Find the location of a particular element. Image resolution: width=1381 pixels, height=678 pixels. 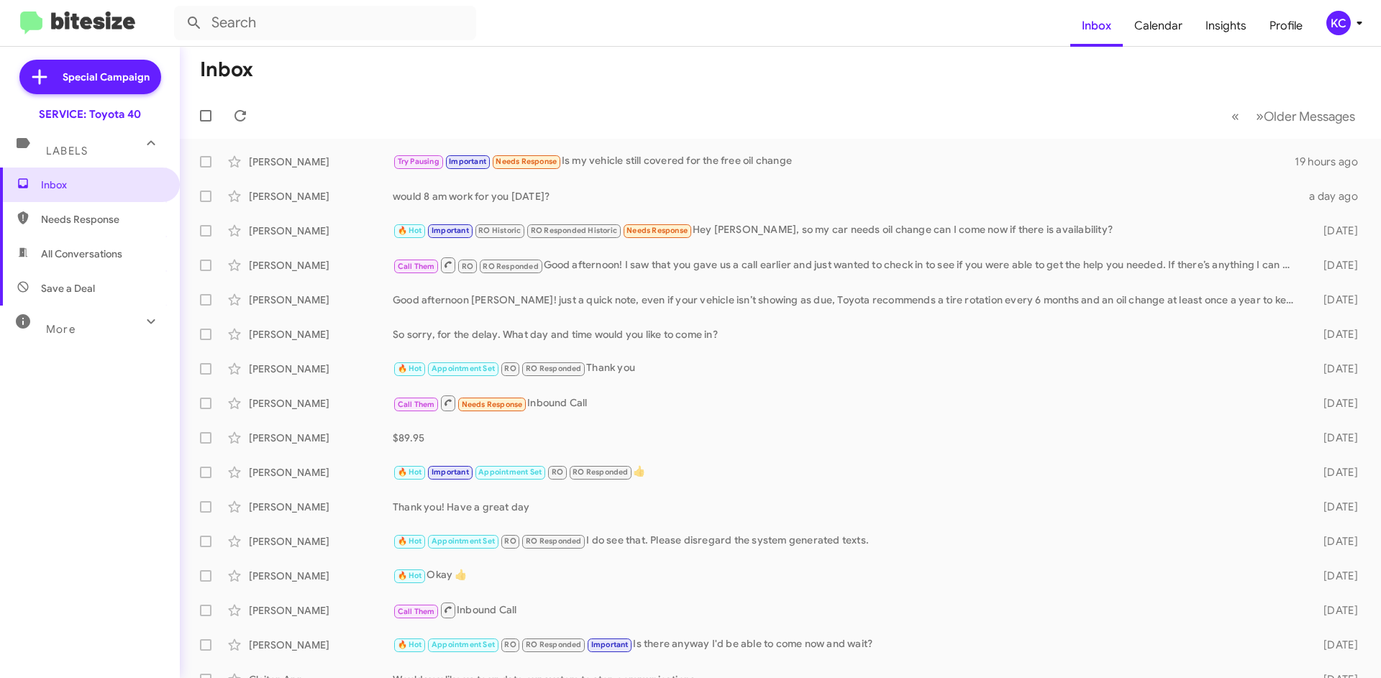

h1: Inbox is located at coordinates (227, 70).